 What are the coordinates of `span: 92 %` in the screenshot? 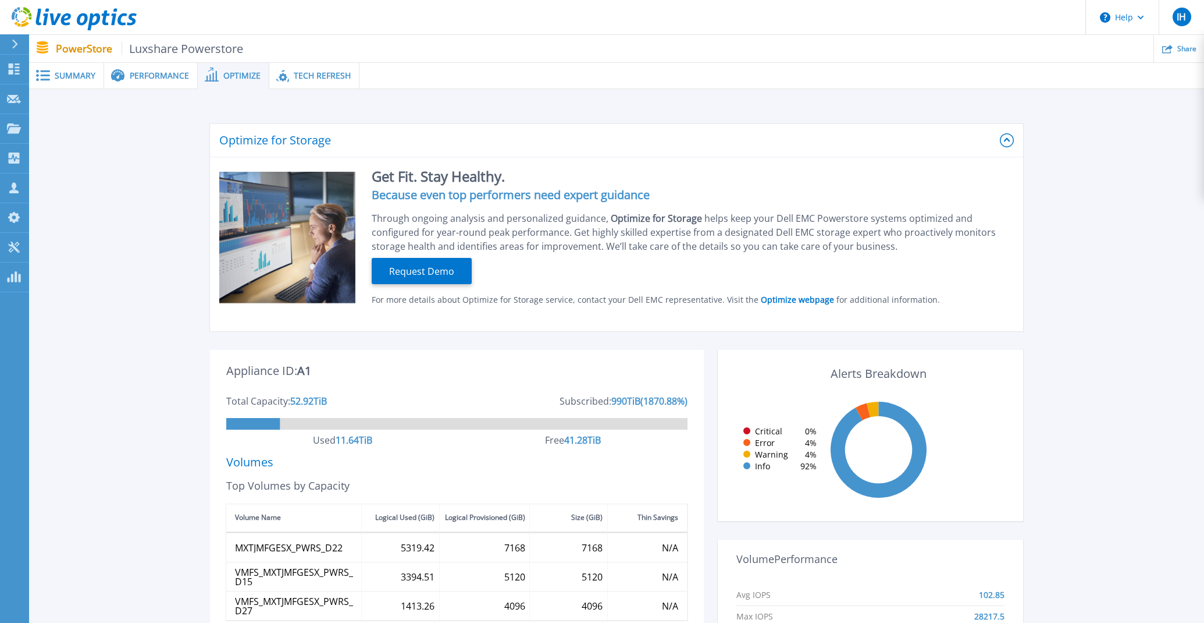 It's located at (809, 466).